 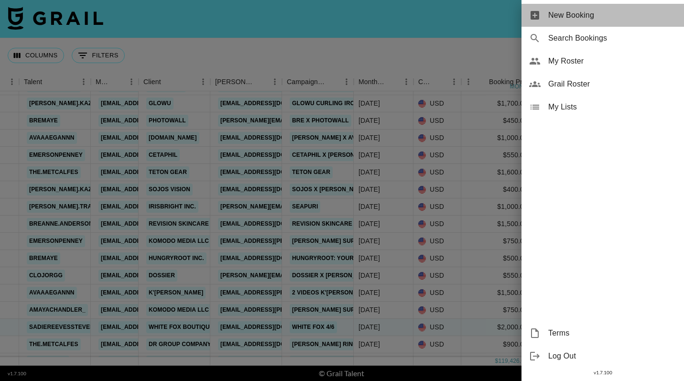 What do you see at coordinates (612, 356) in the screenshot?
I see `span: Log Out` at bounding box center [612, 356].